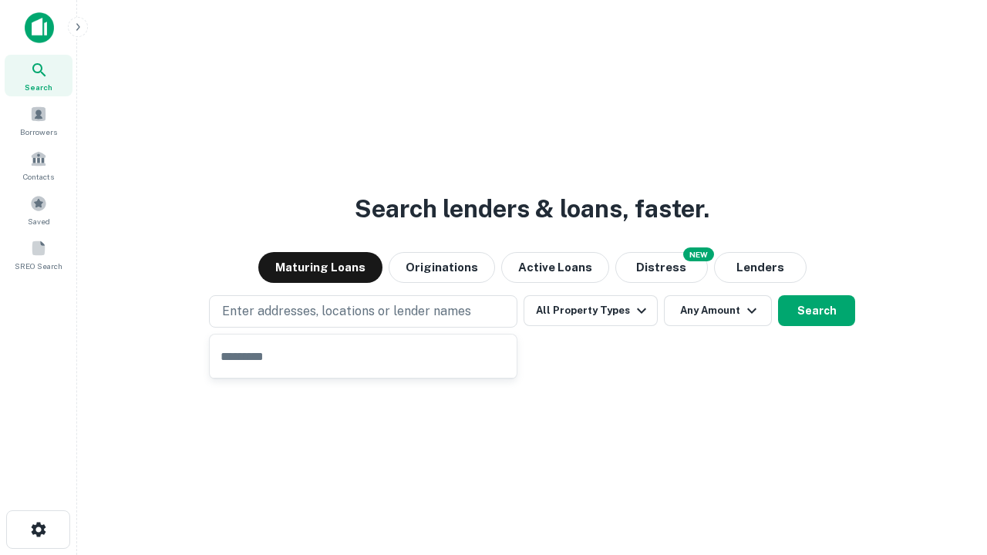 The image size is (987, 555). Describe the element at coordinates (760, 267) in the screenshot. I see `button: Lenders` at that location.